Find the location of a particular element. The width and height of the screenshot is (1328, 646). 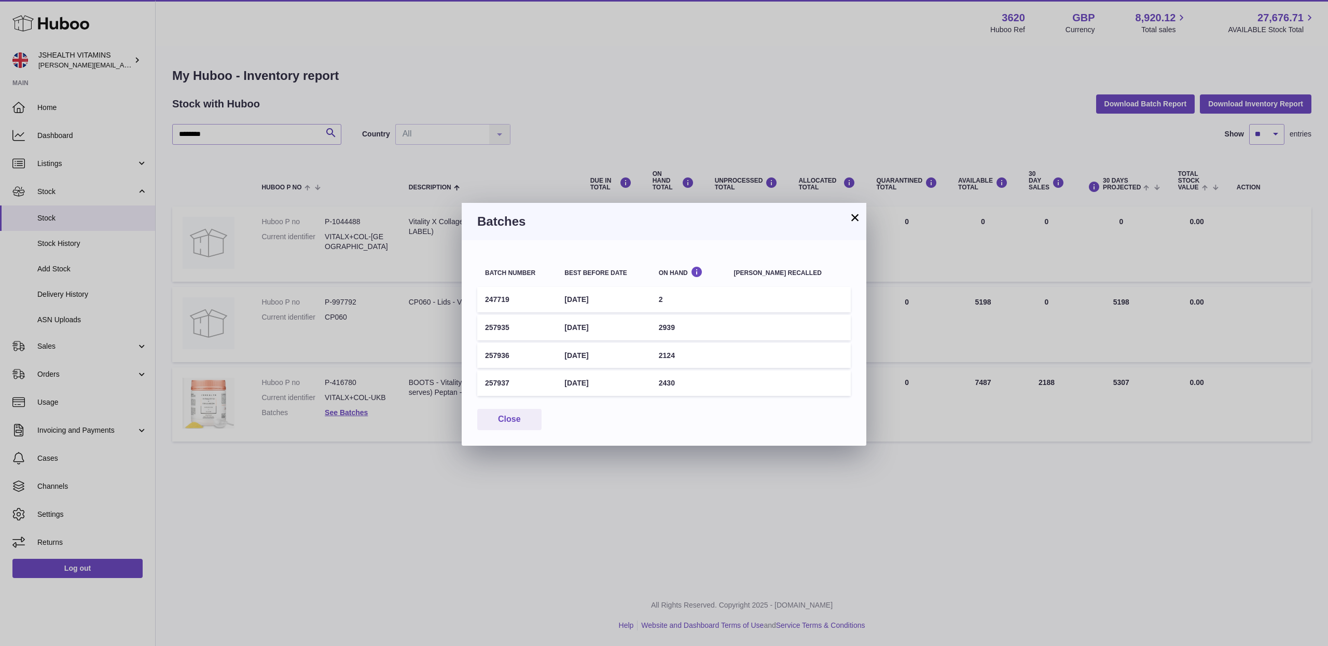

td: 2939 is located at coordinates (688, 327).